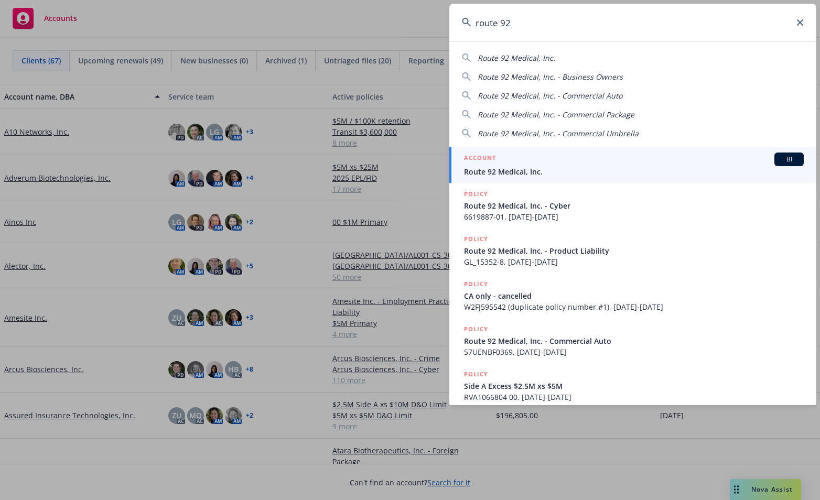 Image resolution: width=820 pixels, height=500 pixels. Describe the element at coordinates (634, 386) in the screenshot. I see `span: Side A Excess $2.5M xs $5M` at that location.